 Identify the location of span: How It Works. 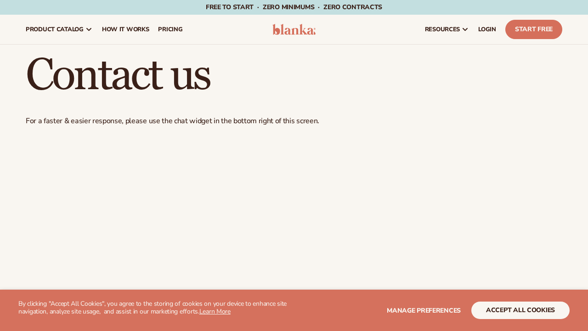
(125, 29).